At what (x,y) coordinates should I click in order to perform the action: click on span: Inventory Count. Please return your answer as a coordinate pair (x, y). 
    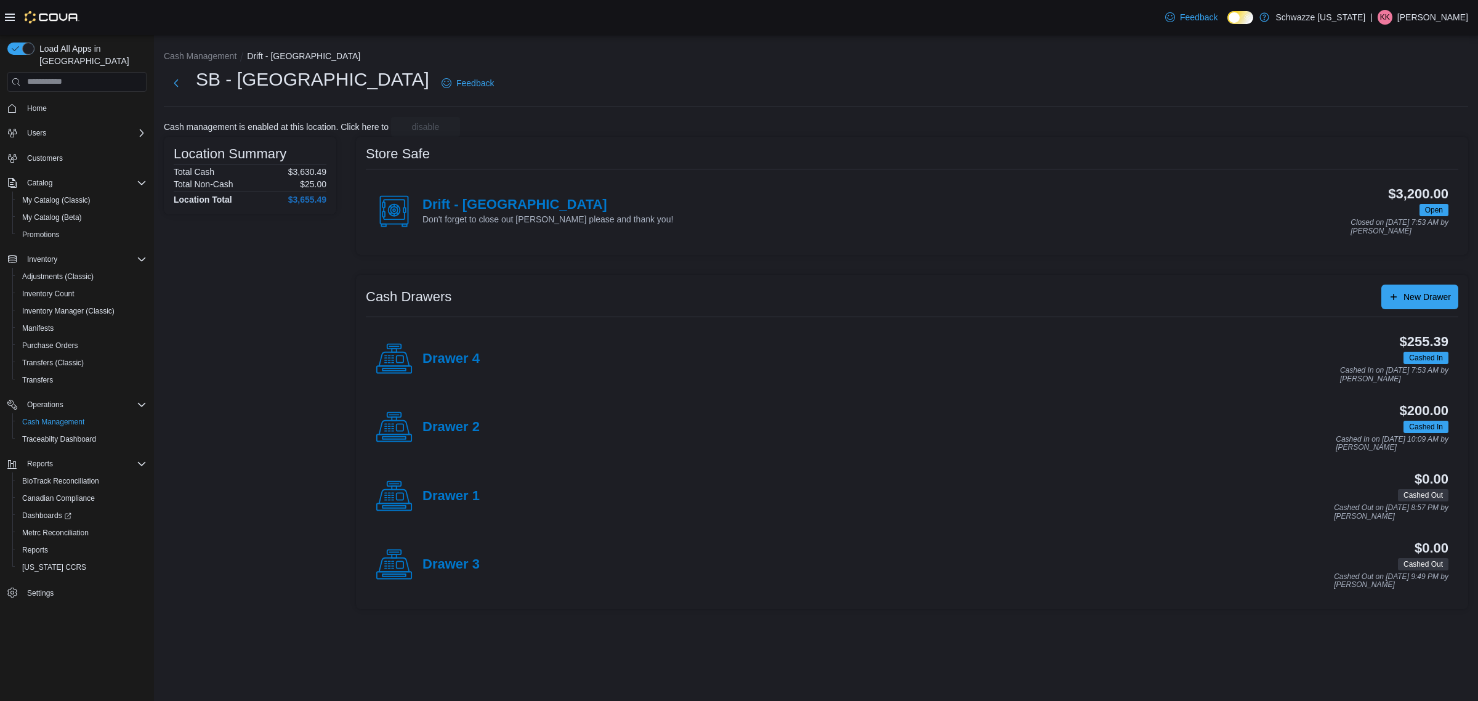
    Looking at the image, I should click on (82, 294).